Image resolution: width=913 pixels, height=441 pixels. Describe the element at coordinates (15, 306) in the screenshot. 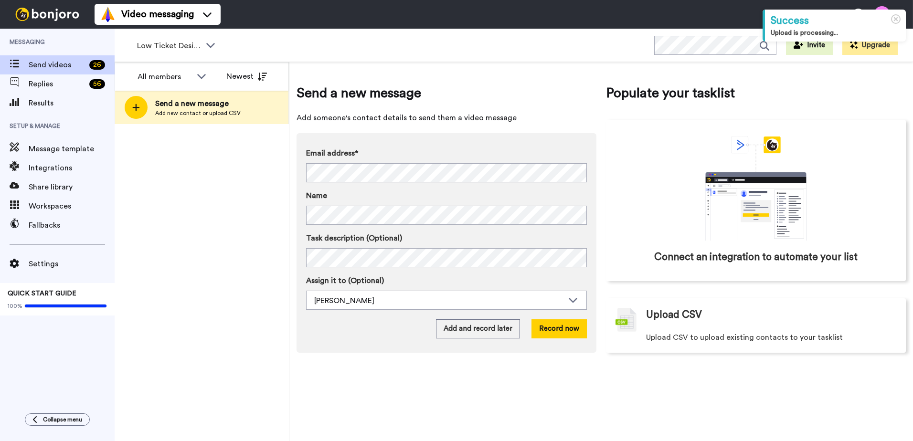

I see `span: 100%` at that location.